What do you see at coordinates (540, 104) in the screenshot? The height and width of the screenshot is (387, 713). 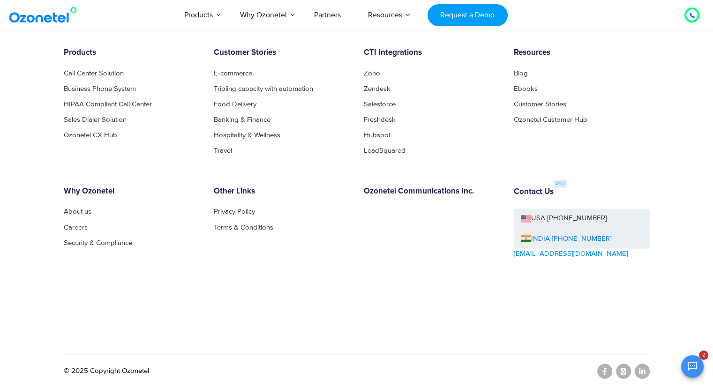 I see `a: Customer Stories` at bounding box center [540, 104].